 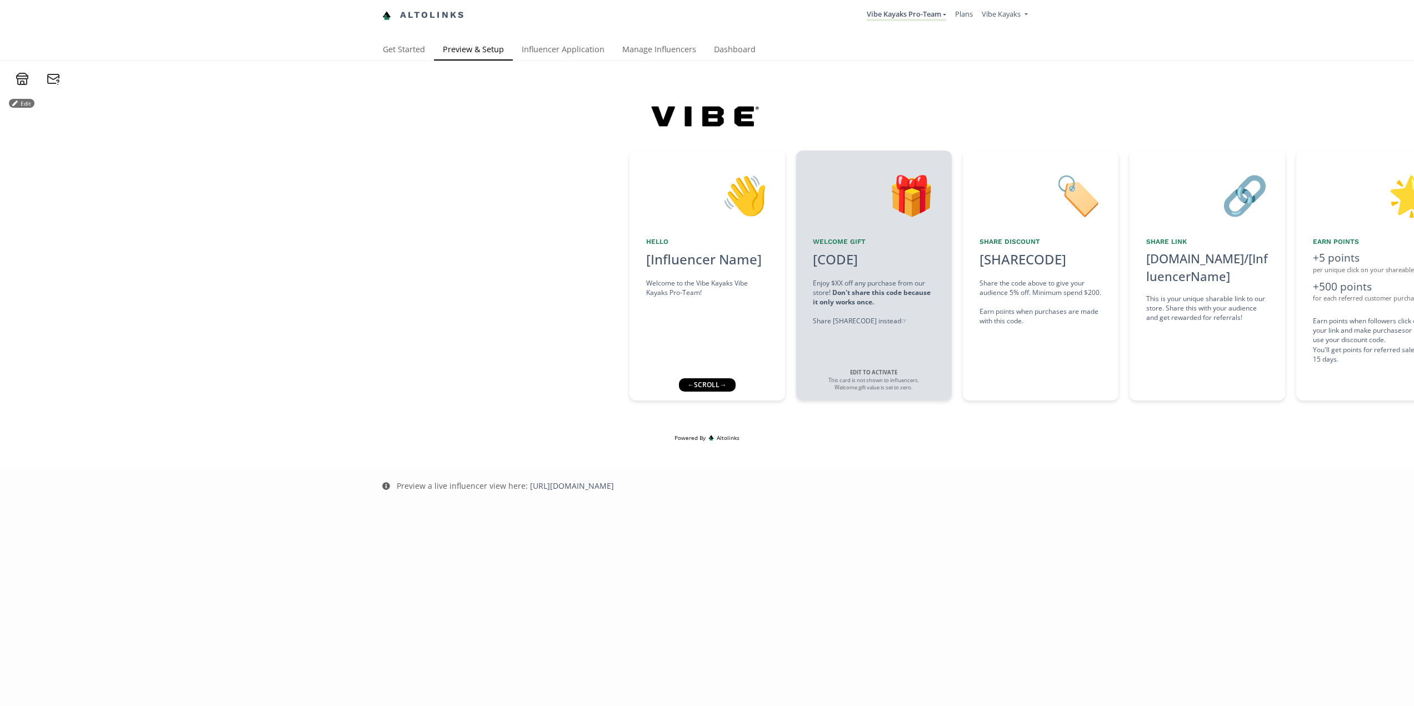 What do you see at coordinates (404, 51) in the screenshot?
I see `a: Get Started` at bounding box center [404, 51].